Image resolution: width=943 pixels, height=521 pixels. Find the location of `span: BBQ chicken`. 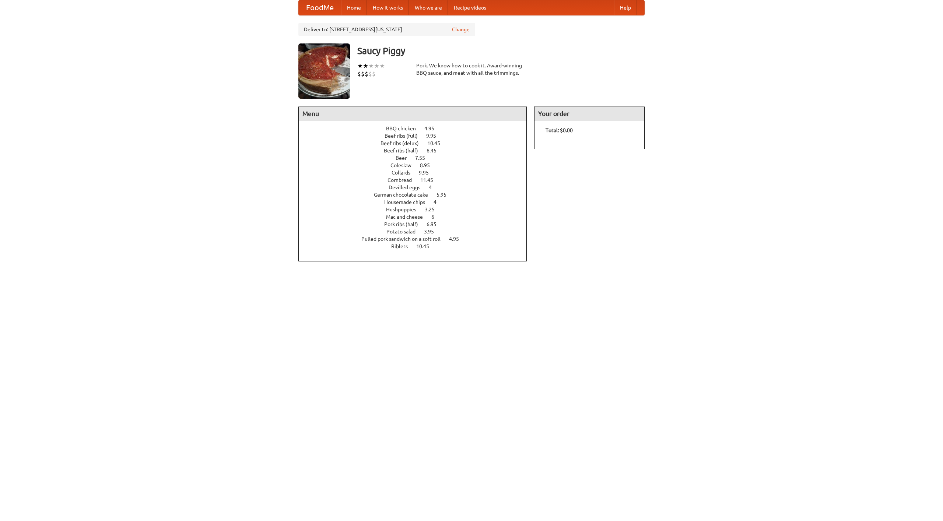

span: BBQ chicken is located at coordinates (405, 129).